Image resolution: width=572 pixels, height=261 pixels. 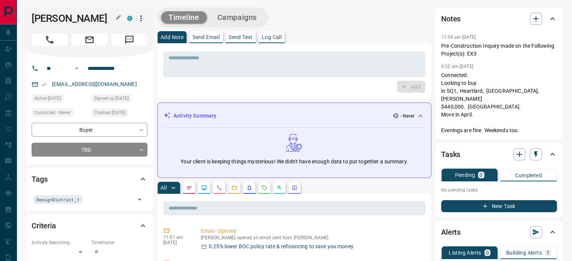 I want to click on button: New Task, so click(x=499, y=207).